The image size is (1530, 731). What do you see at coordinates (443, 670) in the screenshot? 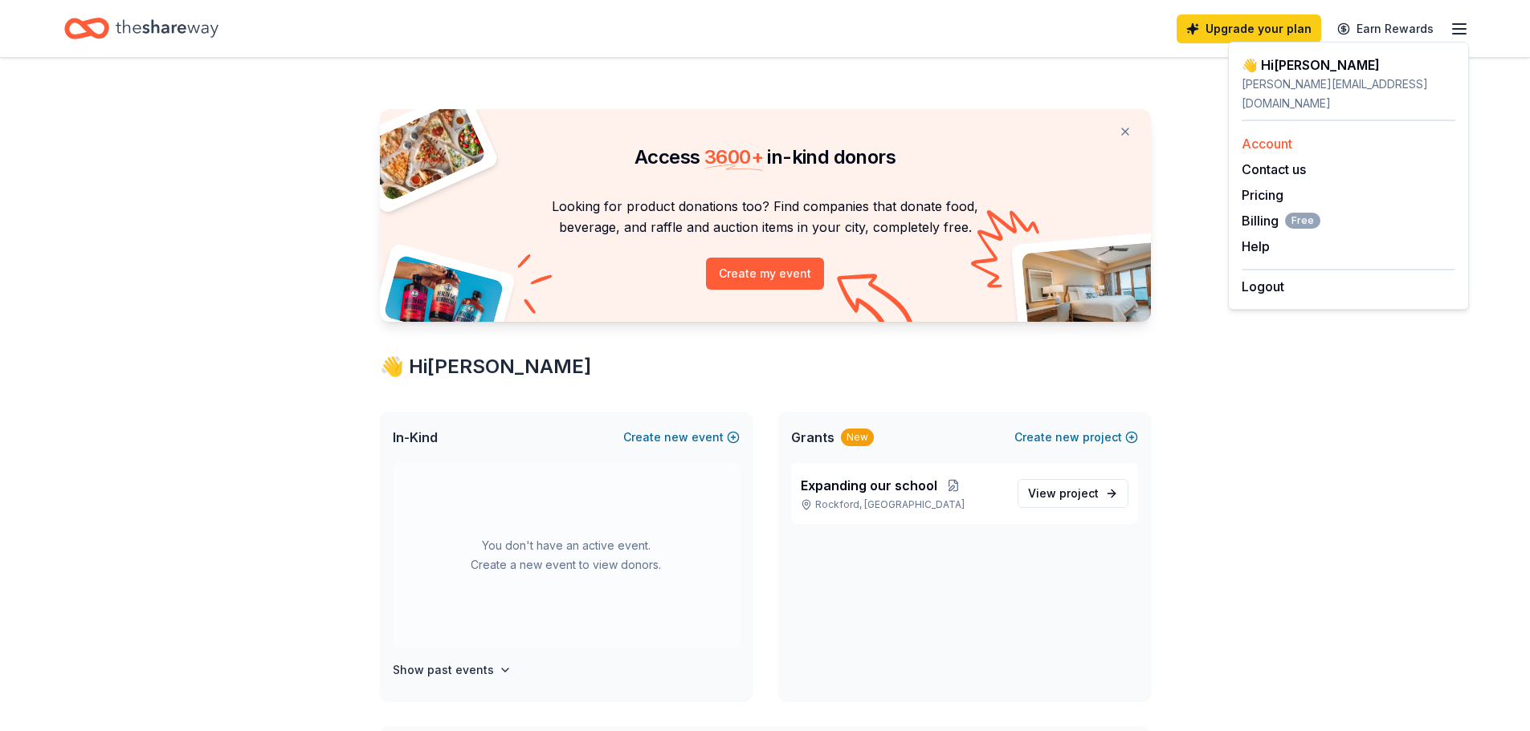
I see `h4: Show past events` at bounding box center [443, 670].